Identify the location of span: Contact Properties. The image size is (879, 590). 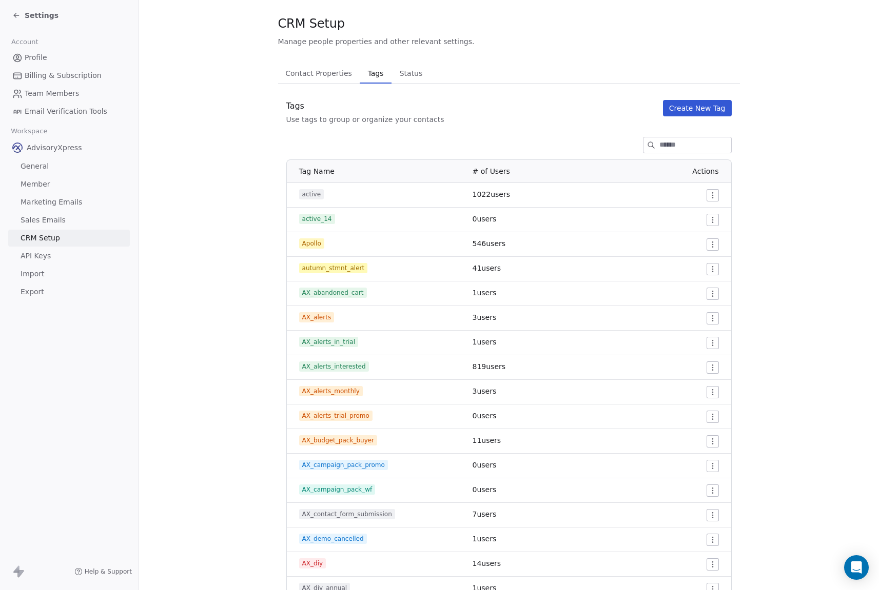
(318, 73).